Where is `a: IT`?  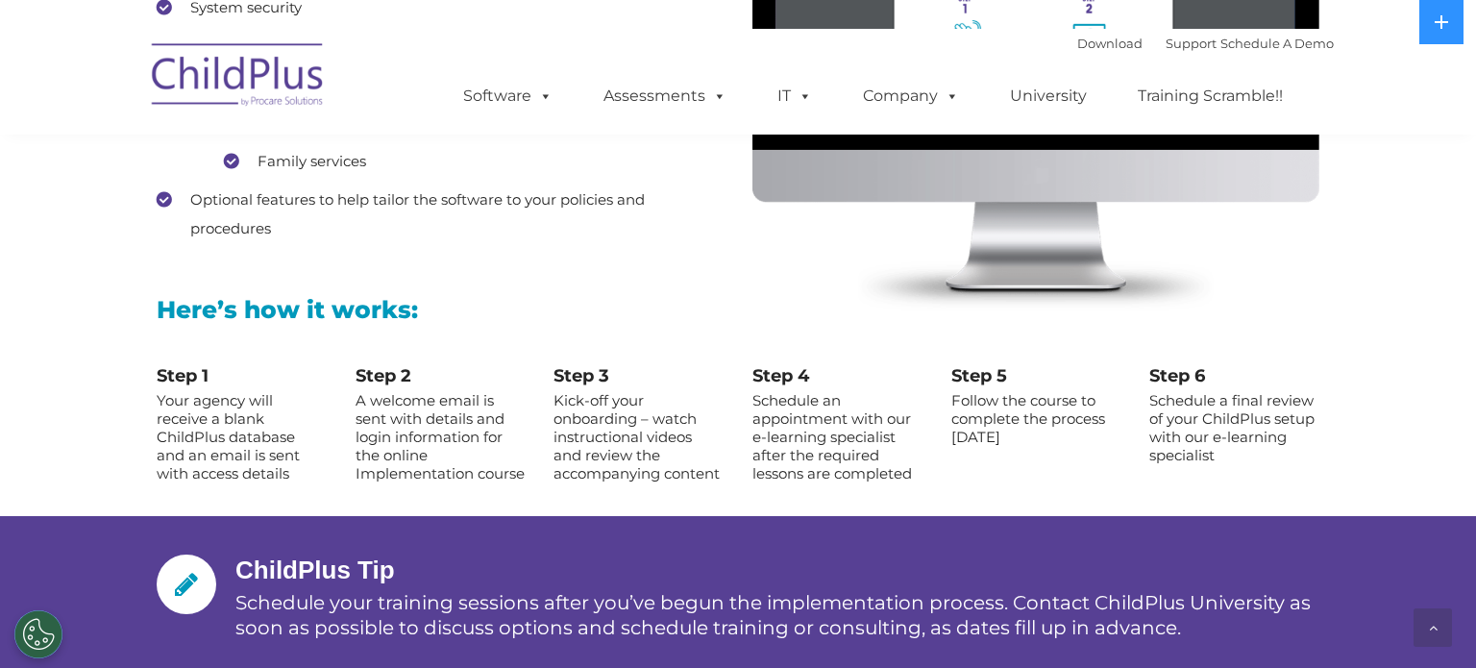
a: IT is located at coordinates (795, 96).